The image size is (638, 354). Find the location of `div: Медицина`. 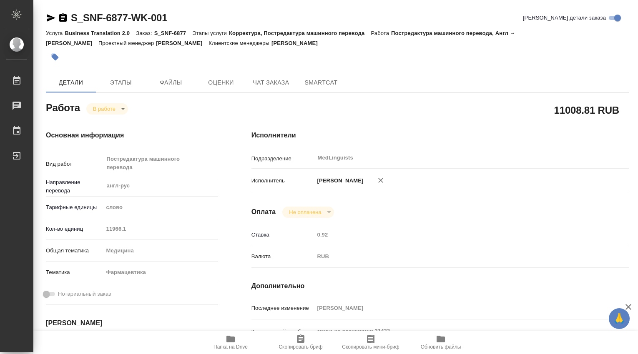

div: Медицина is located at coordinates (161, 251).